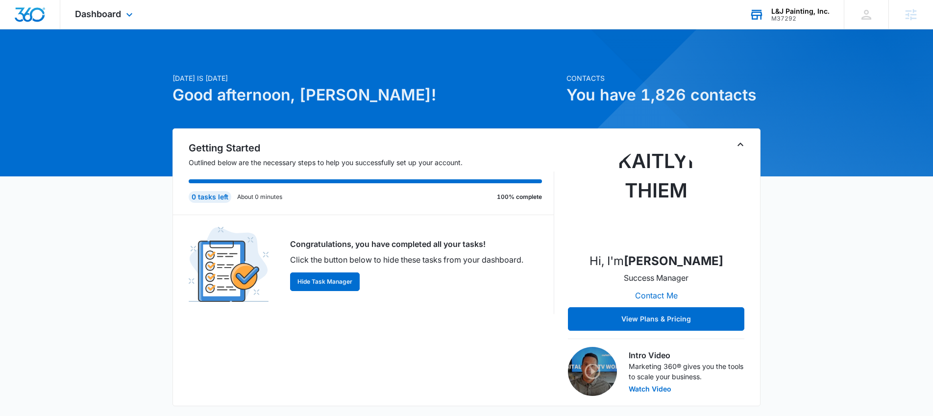  What do you see at coordinates (372, 162) in the screenshot?
I see `p: Outlined below are the necessary steps to help you successfully set up your account.` at bounding box center [372, 162].